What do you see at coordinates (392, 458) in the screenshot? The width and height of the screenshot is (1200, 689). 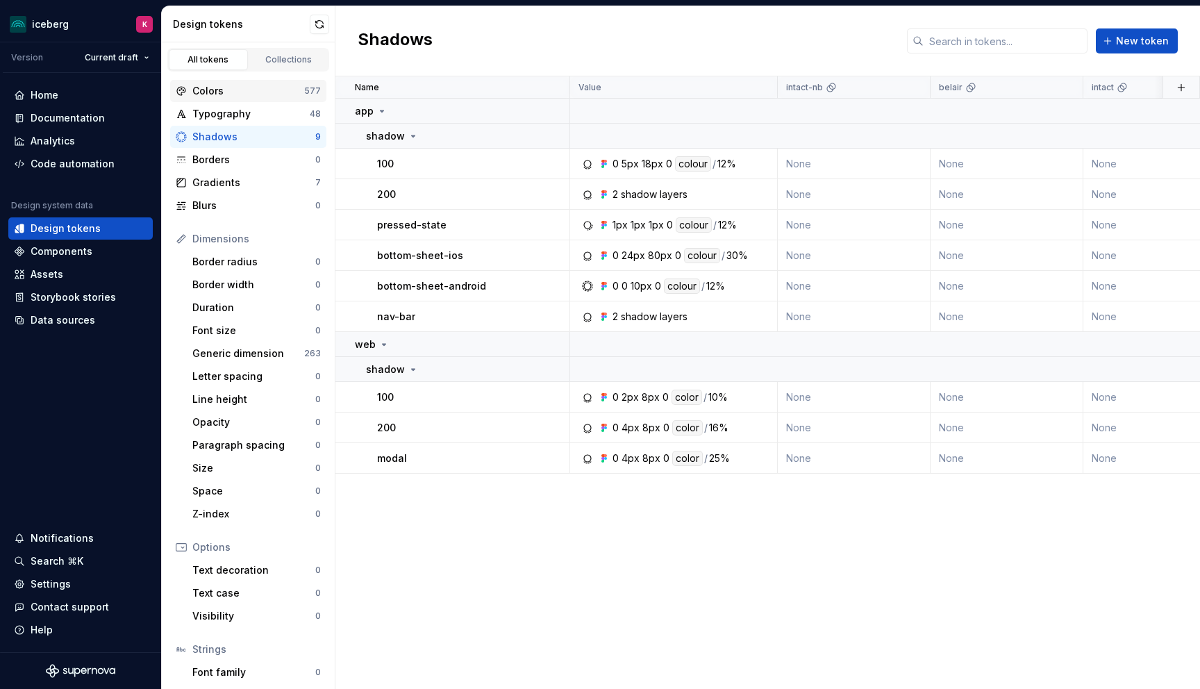 I see `p: modal` at bounding box center [392, 458].